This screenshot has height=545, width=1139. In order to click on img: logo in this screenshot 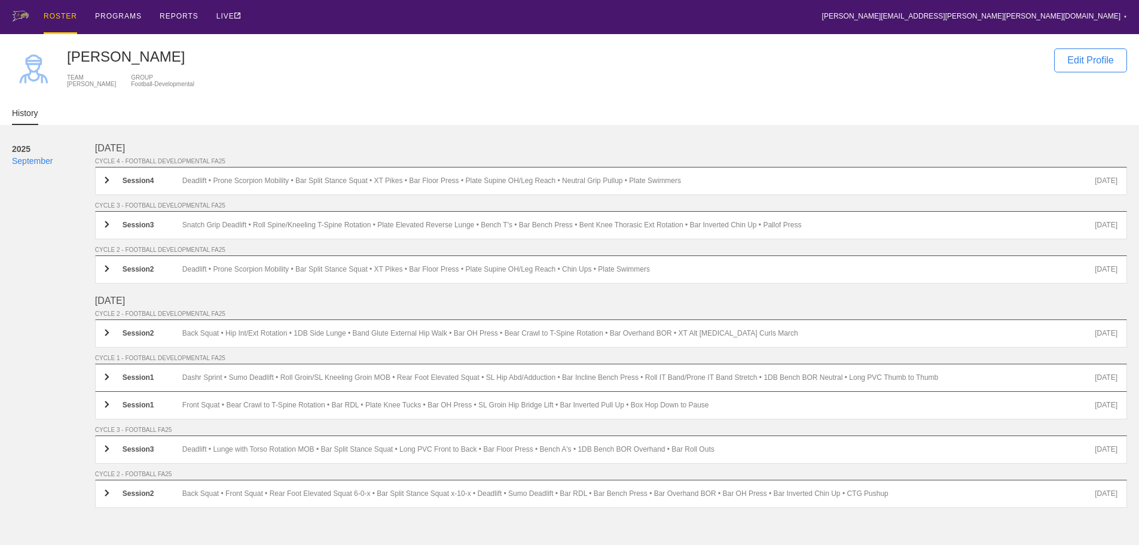, I will do `click(20, 16)`.